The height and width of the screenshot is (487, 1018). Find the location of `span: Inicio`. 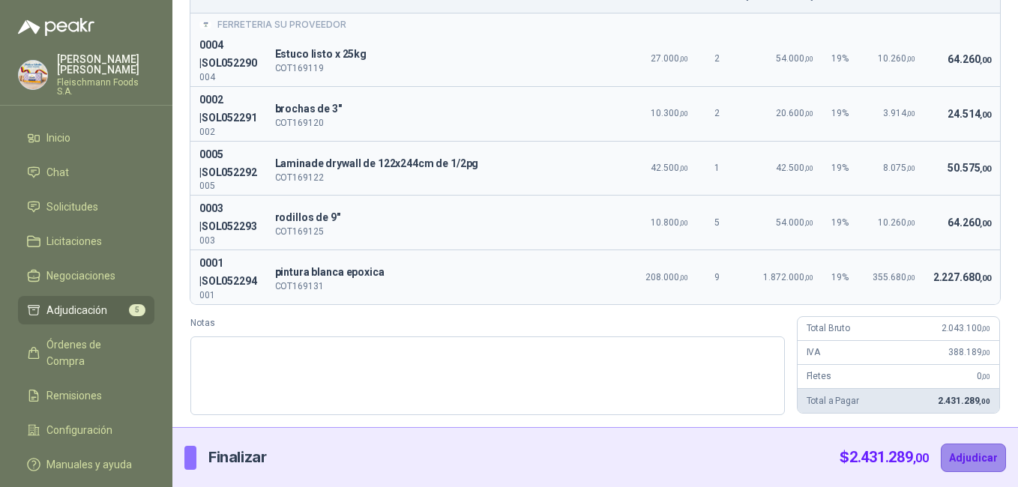

span: Inicio is located at coordinates (58, 138).